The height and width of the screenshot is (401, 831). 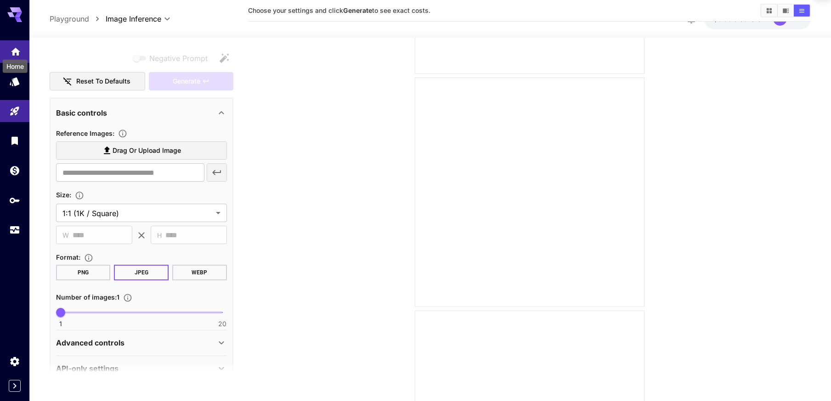 What do you see at coordinates (15, 200) in the screenshot?
I see `div: API Keys` at bounding box center [15, 200].